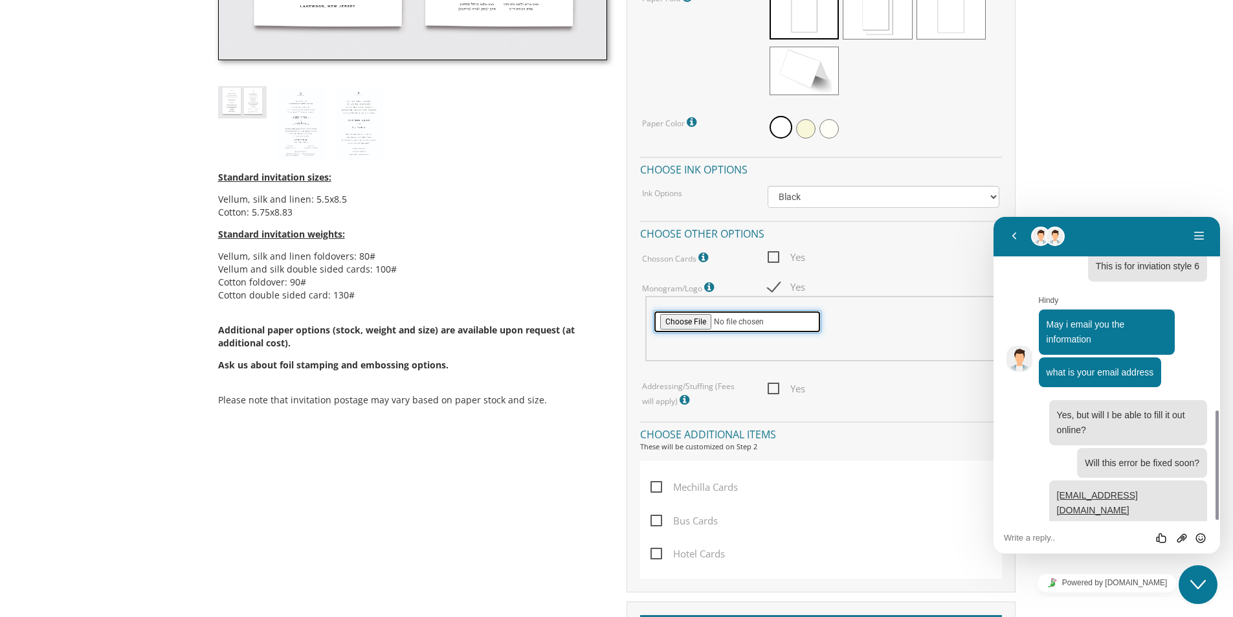 Image resolution: width=1233 pixels, height=617 pixels. Describe the element at coordinates (412, 269) in the screenshot. I see `li: Vellum and silk double sided cards: 100#` at that location.